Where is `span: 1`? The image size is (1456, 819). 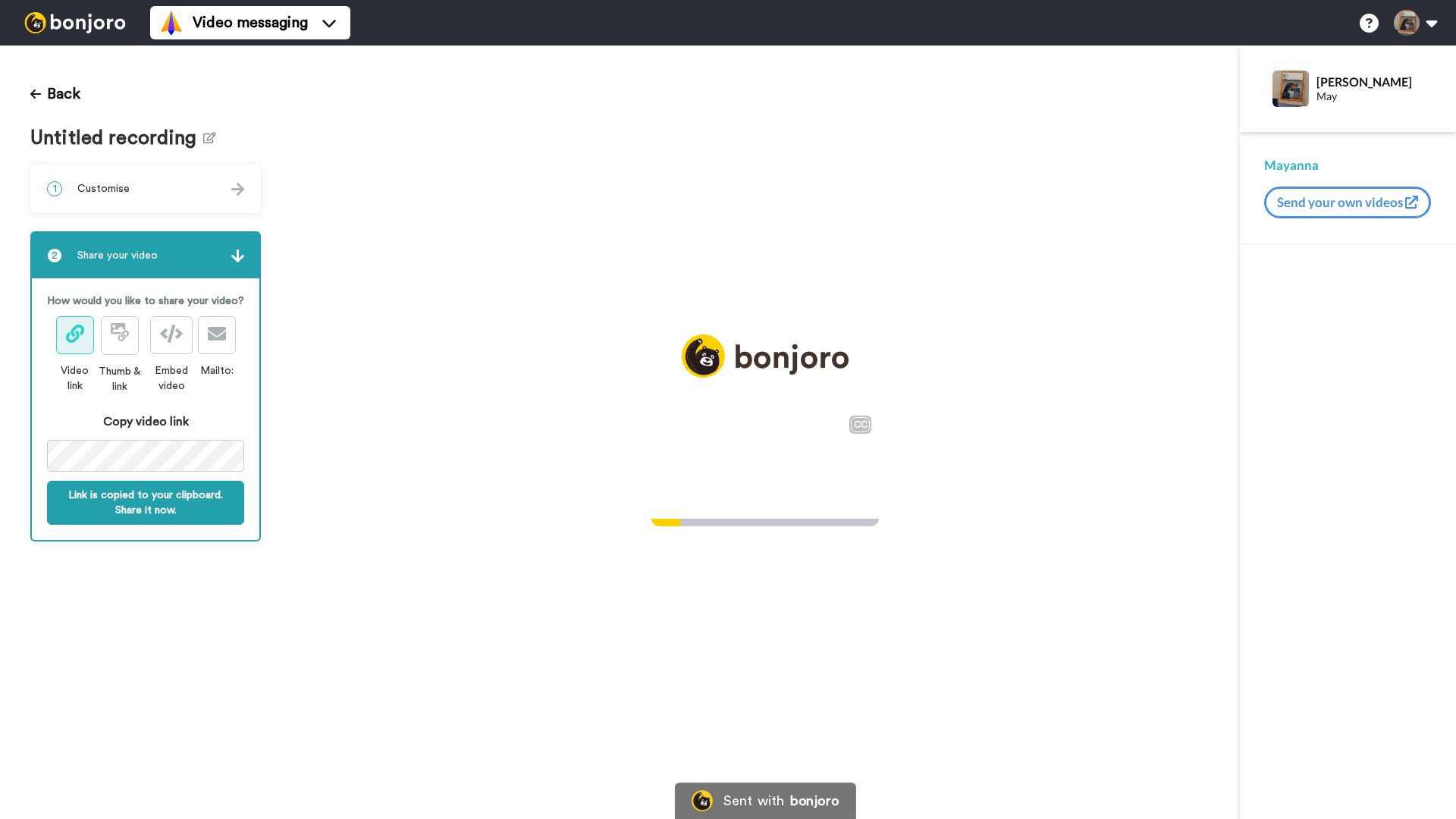 span: 1 is located at coordinates (55, 188).